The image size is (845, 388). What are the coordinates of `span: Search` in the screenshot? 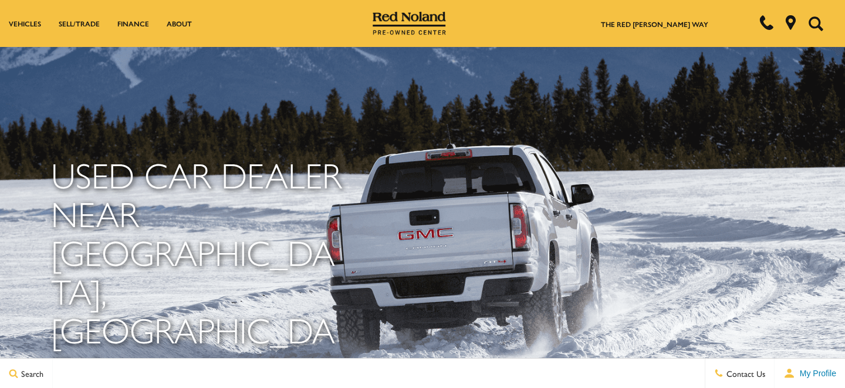 It's located at (31, 373).